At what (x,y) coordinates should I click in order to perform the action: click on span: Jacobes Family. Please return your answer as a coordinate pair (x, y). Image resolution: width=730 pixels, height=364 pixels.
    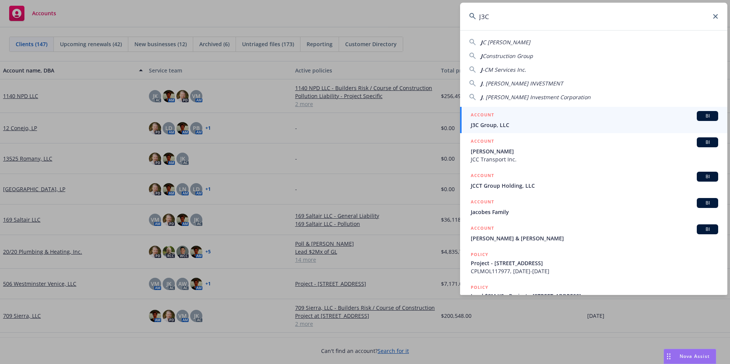
    Looking at the image, I should click on (595, 212).